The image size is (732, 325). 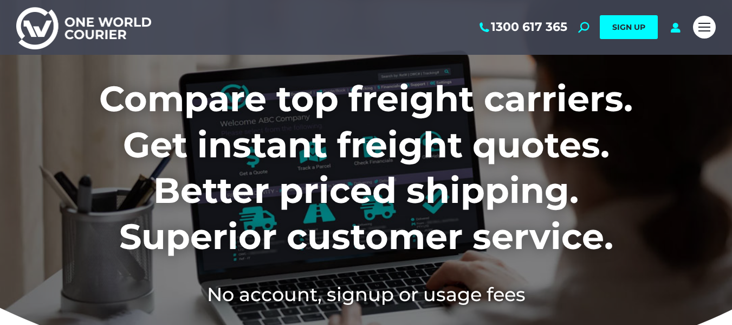 I want to click on a: 1300 617 365, so click(x=522, y=27).